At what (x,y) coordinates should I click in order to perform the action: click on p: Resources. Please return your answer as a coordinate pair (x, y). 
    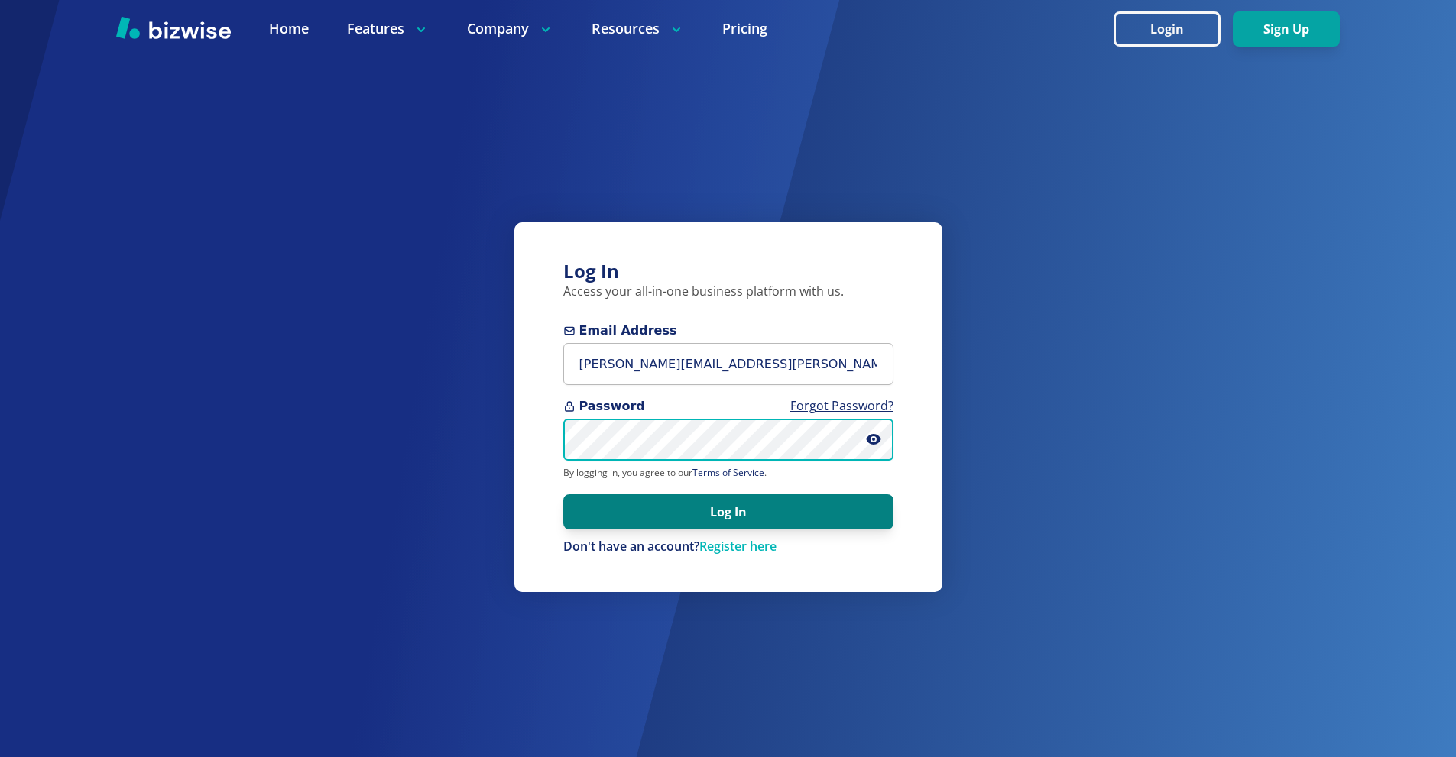
    Looking at the image, I should click on (637, 28).